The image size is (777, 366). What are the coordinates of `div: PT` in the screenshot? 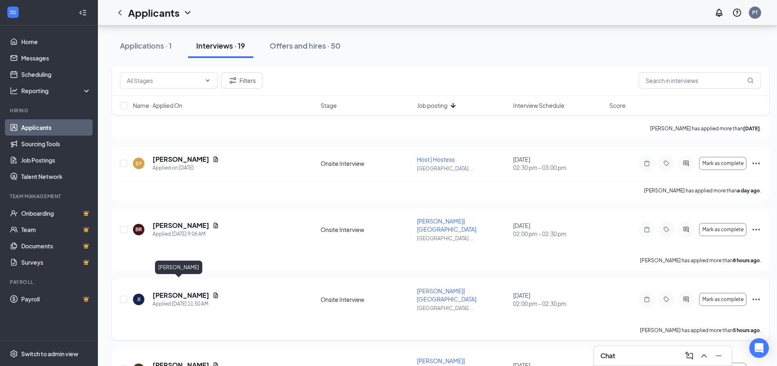 It's located at (755, 12).